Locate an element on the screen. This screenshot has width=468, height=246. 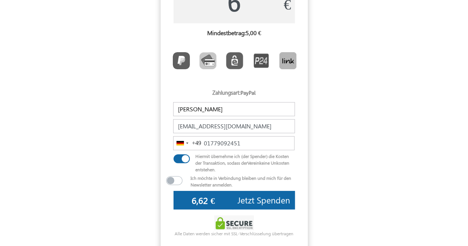
input: 0€ is located at coordinates (203, 200).